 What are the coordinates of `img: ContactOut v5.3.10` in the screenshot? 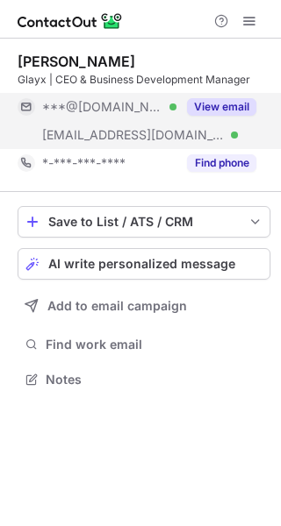 It's located at (70, 21).